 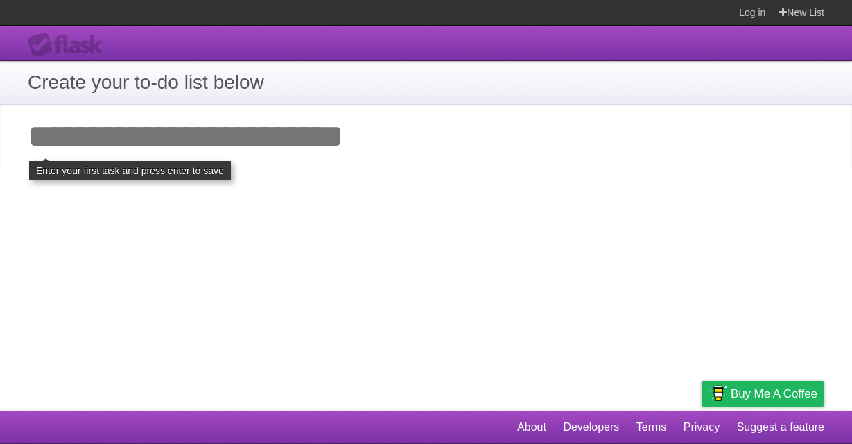 I want to click on a: Suggest a feature, so click(x=781, y=427).